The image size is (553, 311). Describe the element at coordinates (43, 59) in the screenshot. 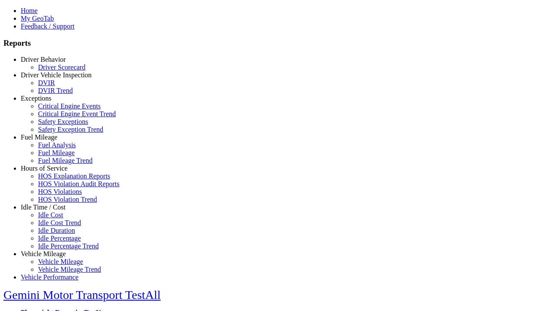

I see `a: Driver Behavior` at that location.